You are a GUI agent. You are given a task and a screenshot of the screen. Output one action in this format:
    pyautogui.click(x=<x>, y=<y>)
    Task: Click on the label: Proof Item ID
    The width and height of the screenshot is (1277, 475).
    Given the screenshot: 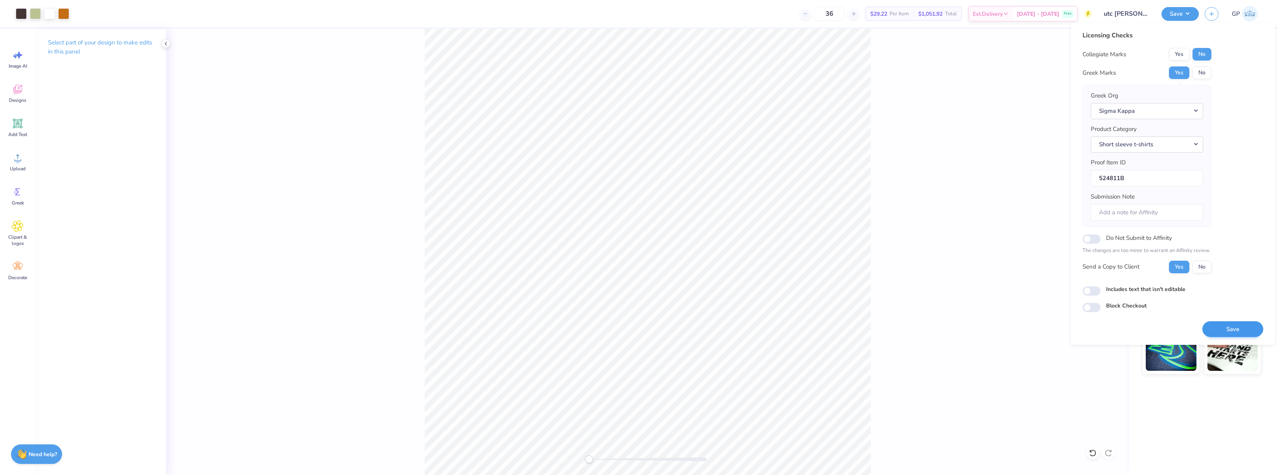 What is the action you would take?
    pyautogui.click(x=1108, y=162)
    